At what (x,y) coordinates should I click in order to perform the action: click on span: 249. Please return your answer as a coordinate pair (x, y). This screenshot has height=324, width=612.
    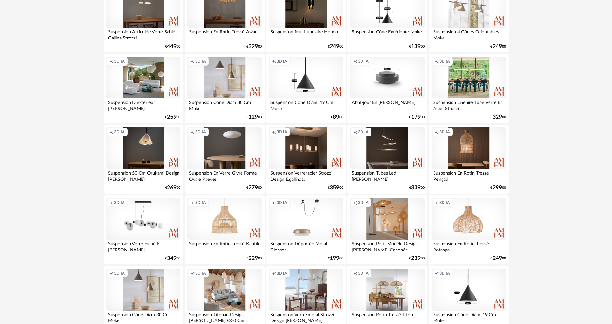
    Looking at the image, I should click on (497, 47).